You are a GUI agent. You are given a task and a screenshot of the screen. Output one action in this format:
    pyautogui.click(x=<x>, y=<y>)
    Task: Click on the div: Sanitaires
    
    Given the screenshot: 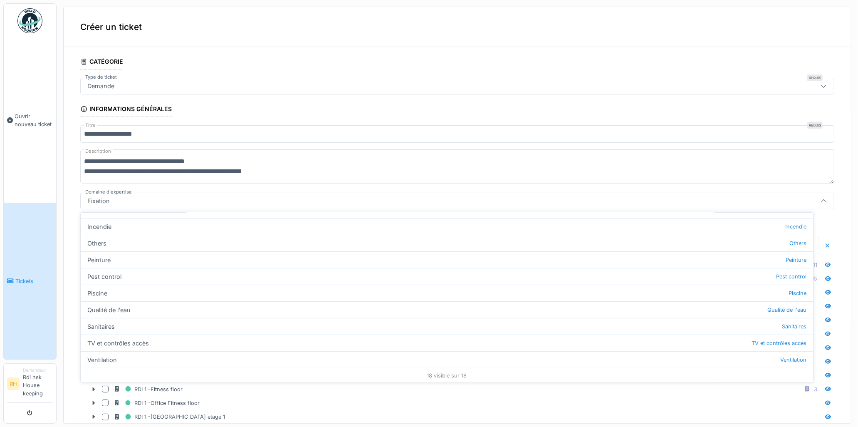 What is the action you would take?
    pyautogui.click(x=447, y=326)
    